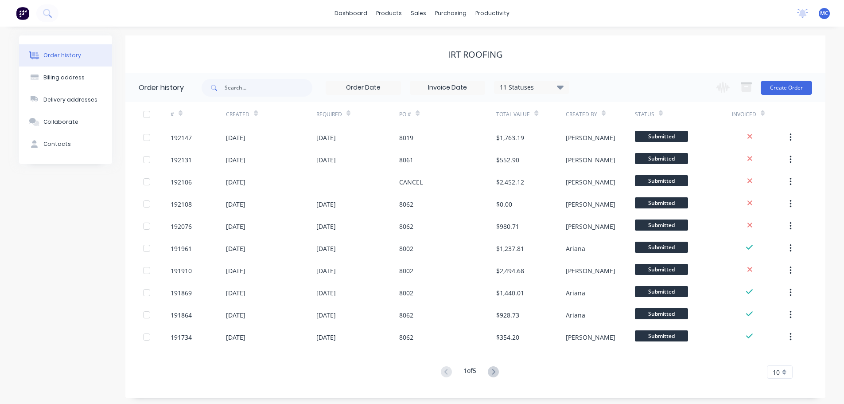  I want to click on button: Billing address, so click(66, 78).